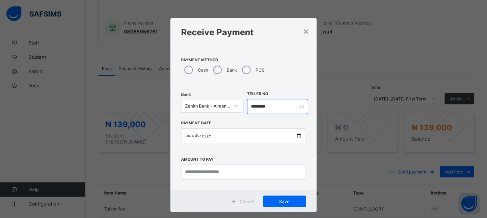  Describe the element at coordinates (244, 32) in the screenshot. I see `h1: Receive Payment` at that location.